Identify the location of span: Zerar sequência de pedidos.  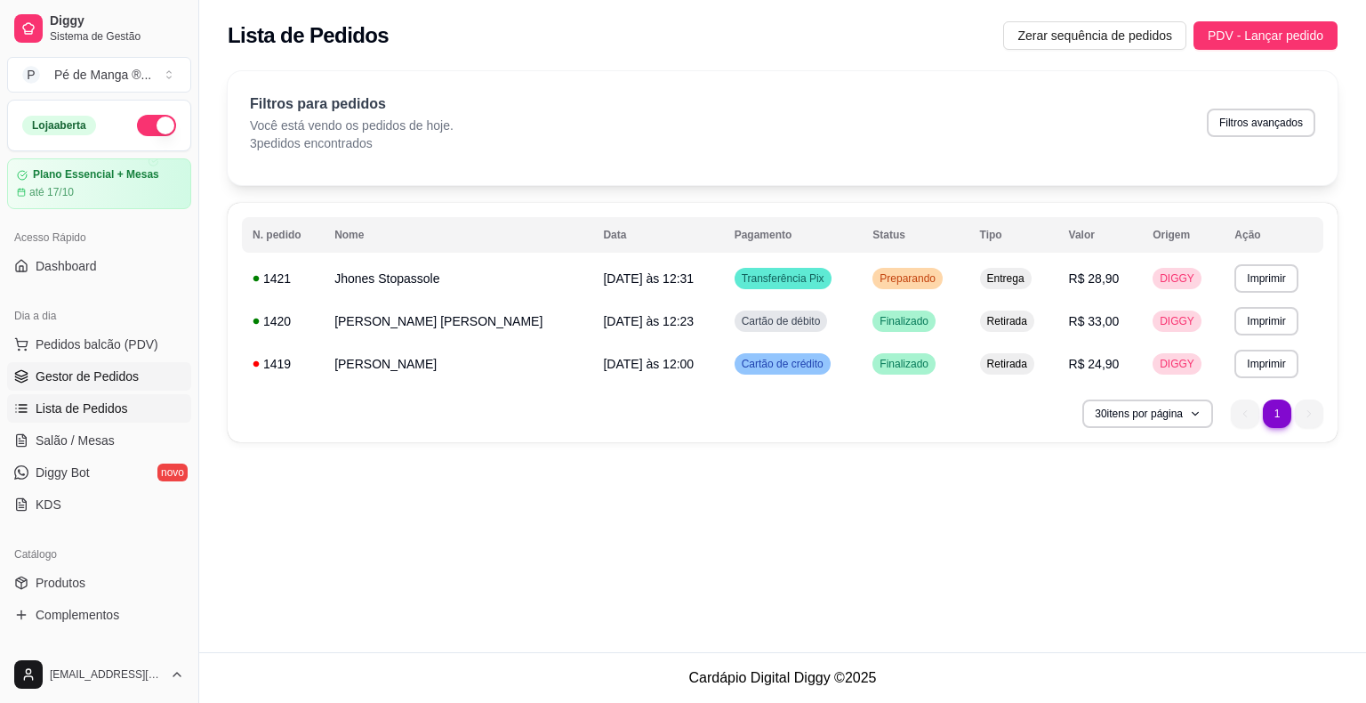
(1095, 36).